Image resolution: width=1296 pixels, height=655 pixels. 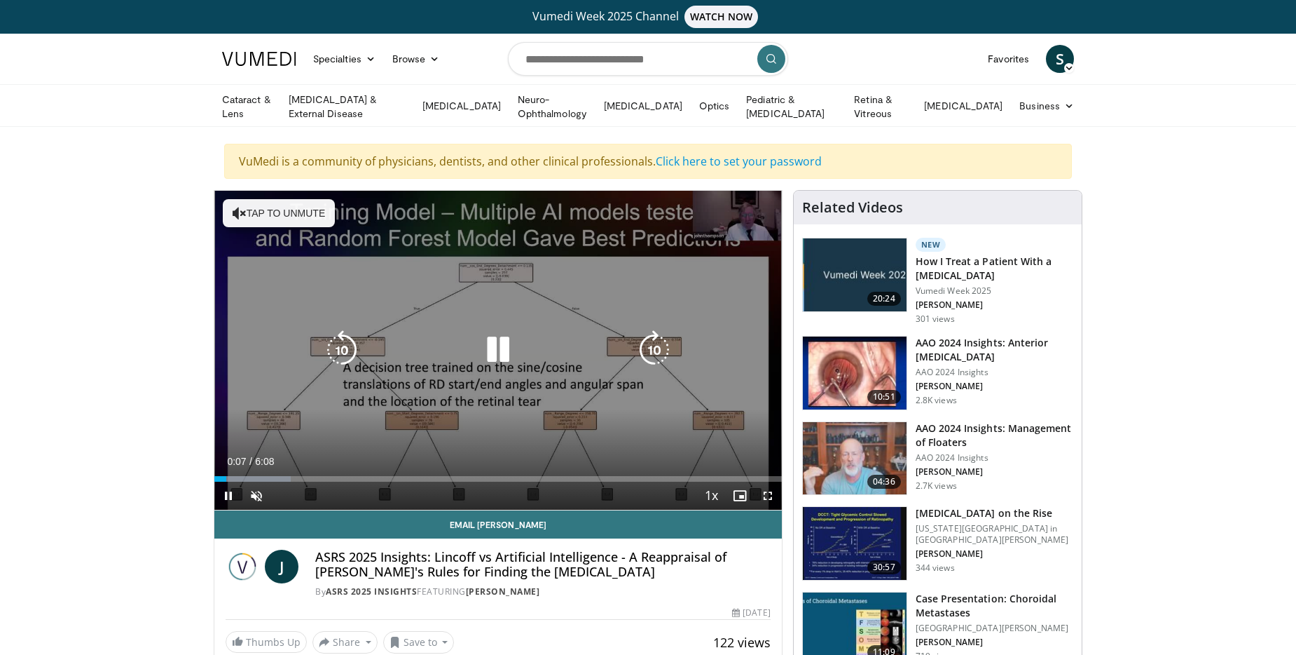 What do you see at coordinates (855, 275) in the screenshot?
I see `img: 02d29458-18ce-4e7f-be78-7423ab9bdffd.jpg.150x105_q85_crop-smart_upscale.jpg` at bounding box center [855, 275].